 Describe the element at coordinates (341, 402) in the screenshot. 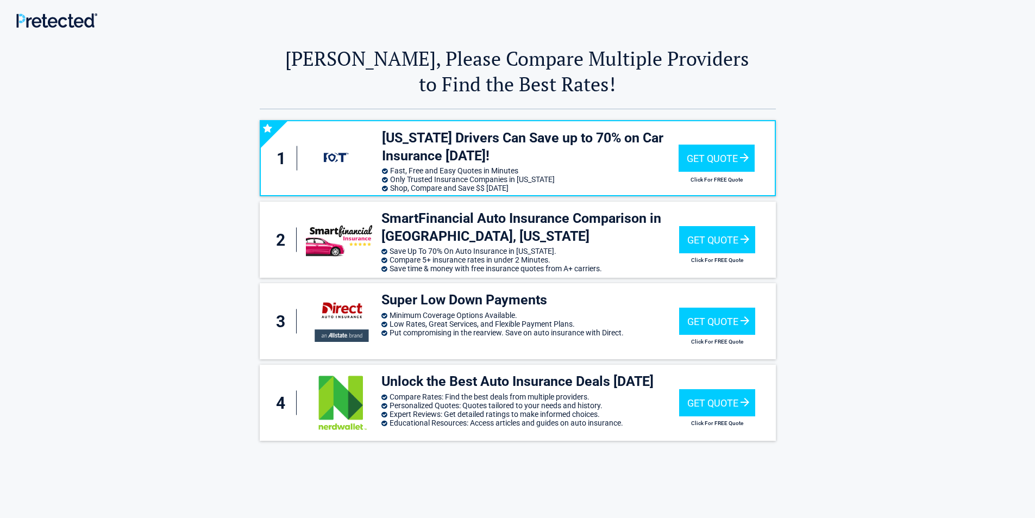

I see `img: nerdwallet's logo` at that location.